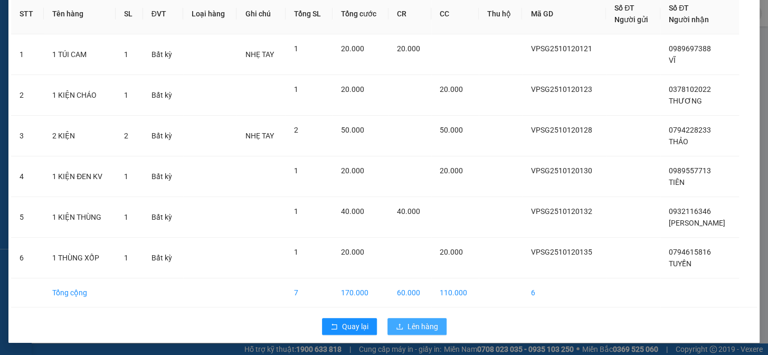 The image size is (768, 355). I want to click on span: VPSG2510120130, so click(561, 170).